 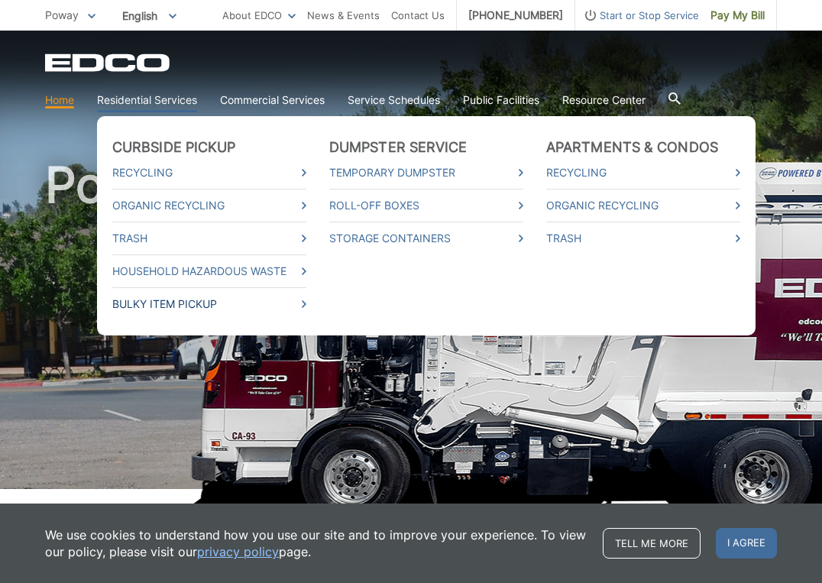 I want to click on a: Household Hazardous Waste, so click(x=209, y=271).